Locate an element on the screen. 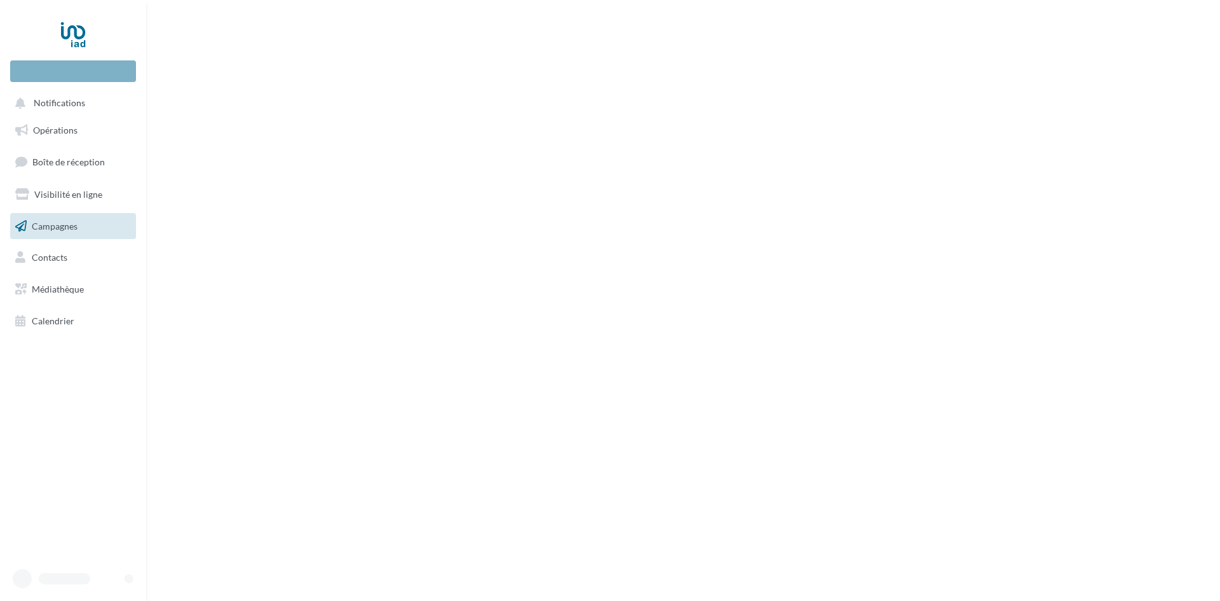 Image resolution: width=1220 pixels, height=601 pixels. span: Opérations is located at coordinates (55, 130).